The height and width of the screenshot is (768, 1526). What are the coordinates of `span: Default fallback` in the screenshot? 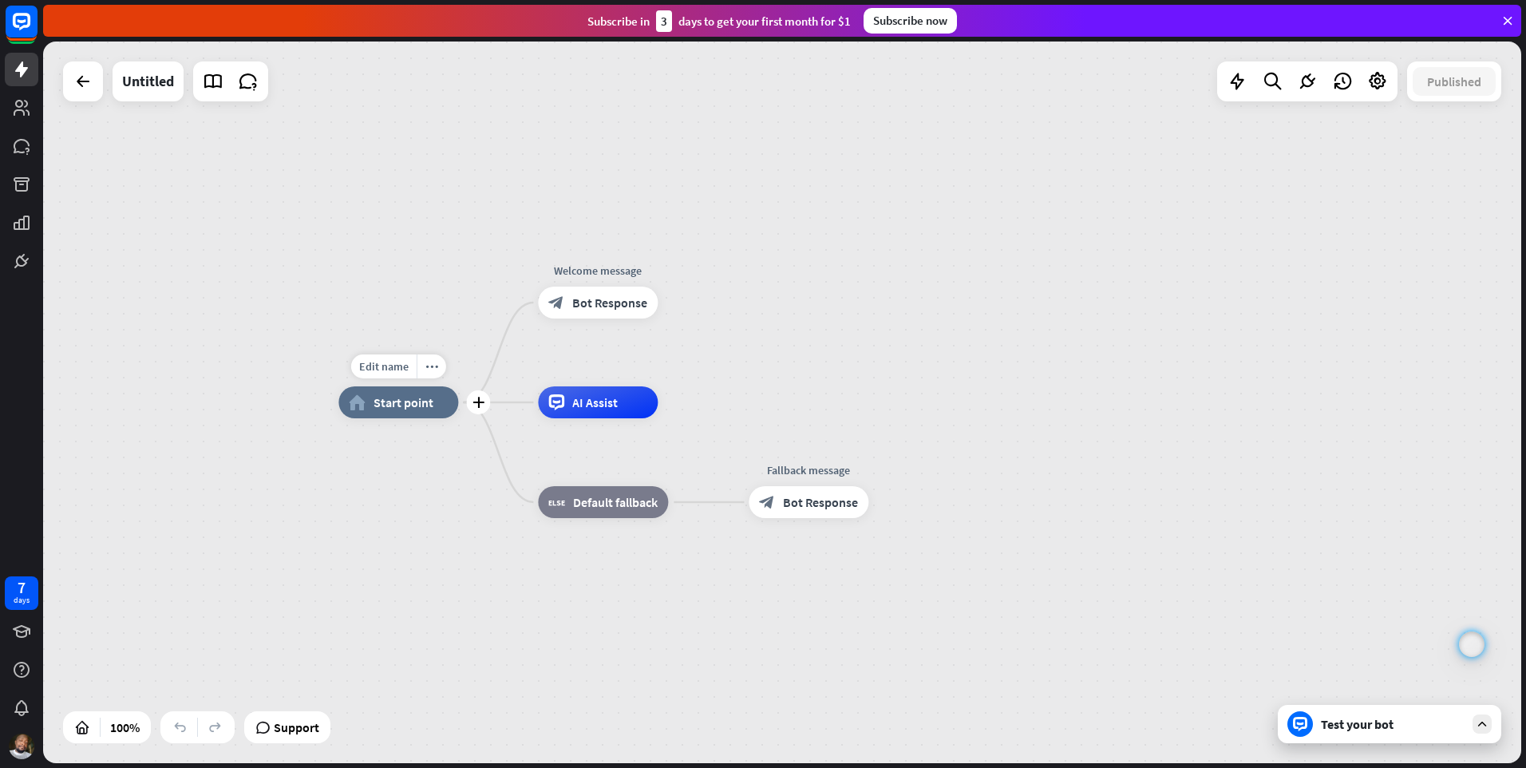 It's located at (615, 502).